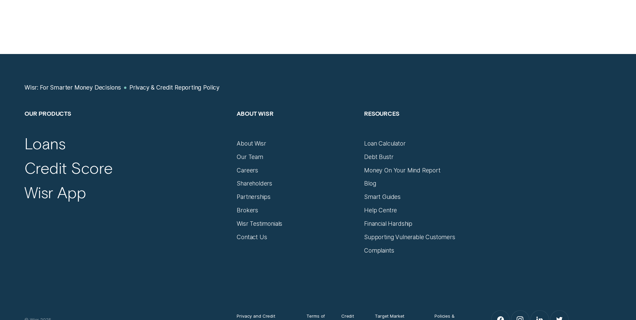 This screenshot has width=636, height=320. I want to click on a: Privacy & Credit Reporting Policy, so click(174, 87).